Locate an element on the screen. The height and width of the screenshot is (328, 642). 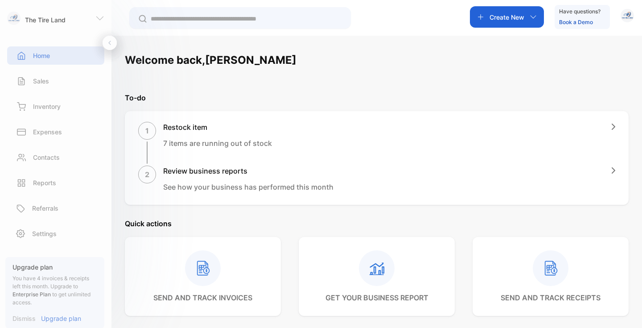
p: 1 is located at coordinates (147, 131).